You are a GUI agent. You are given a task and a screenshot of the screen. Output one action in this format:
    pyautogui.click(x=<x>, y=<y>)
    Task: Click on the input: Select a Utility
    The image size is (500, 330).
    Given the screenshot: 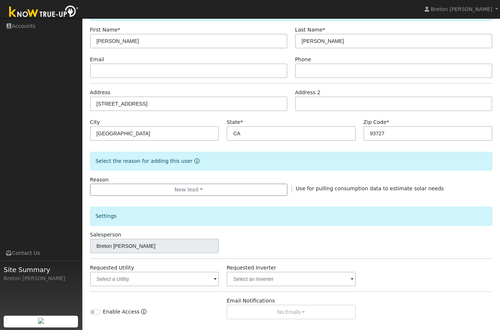 What is the action you would take?
    pyautogui.click(x=155, y=279)
    